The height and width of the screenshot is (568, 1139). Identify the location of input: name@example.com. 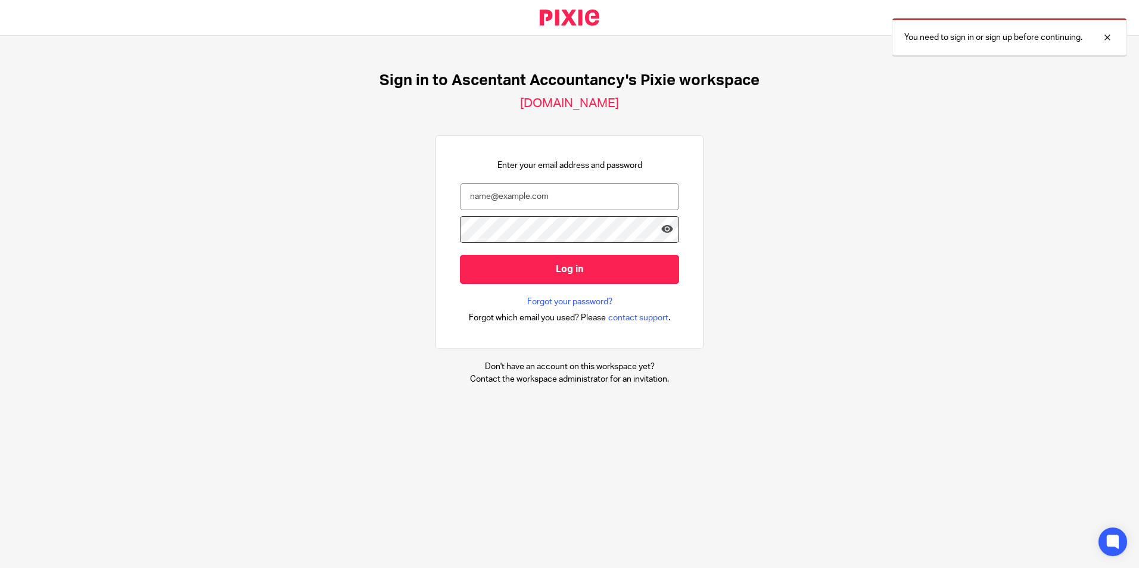
(570, 197).